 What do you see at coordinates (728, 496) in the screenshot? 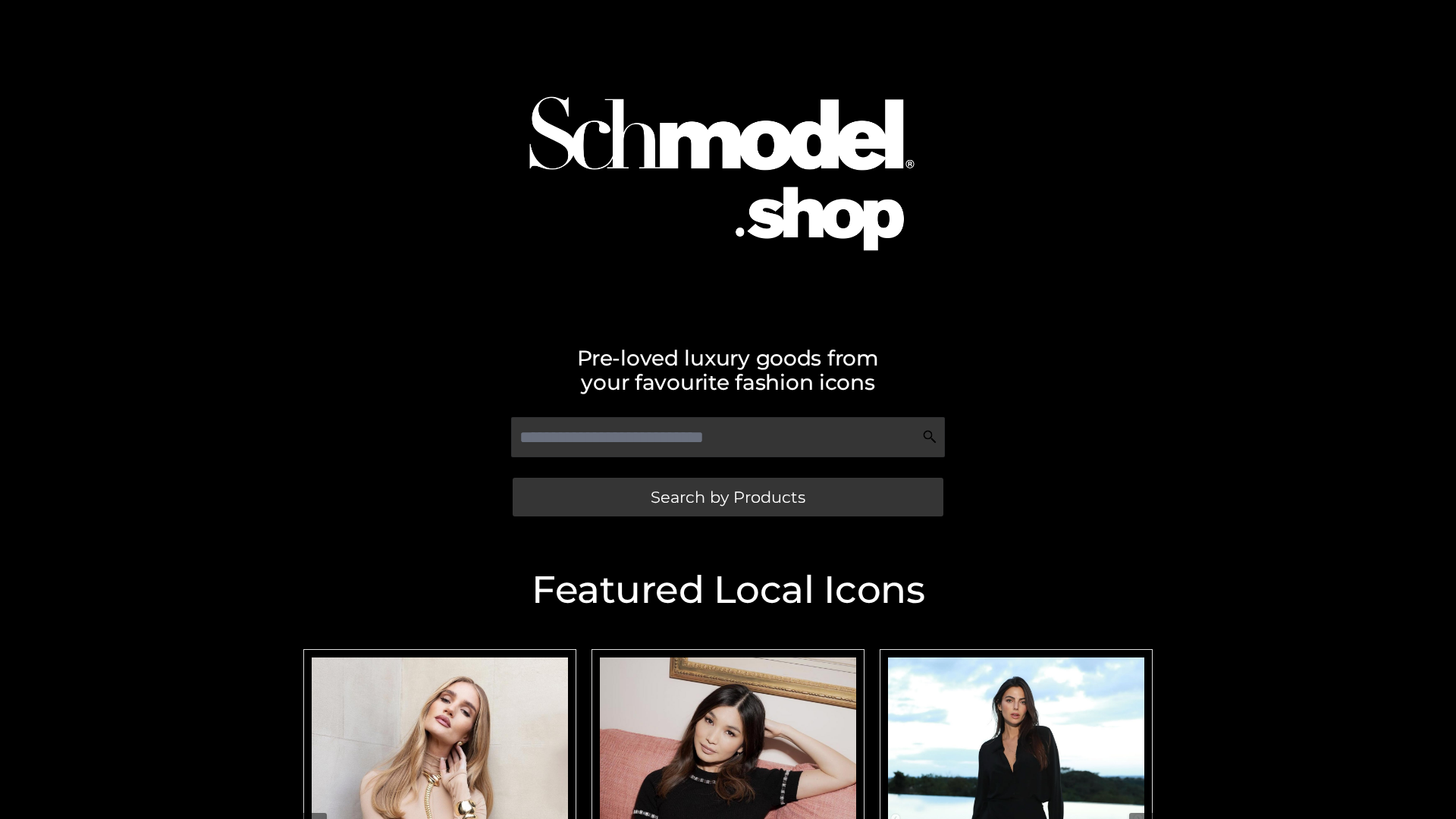
I see `span: Search by Products` at bounding box center [728, 496].